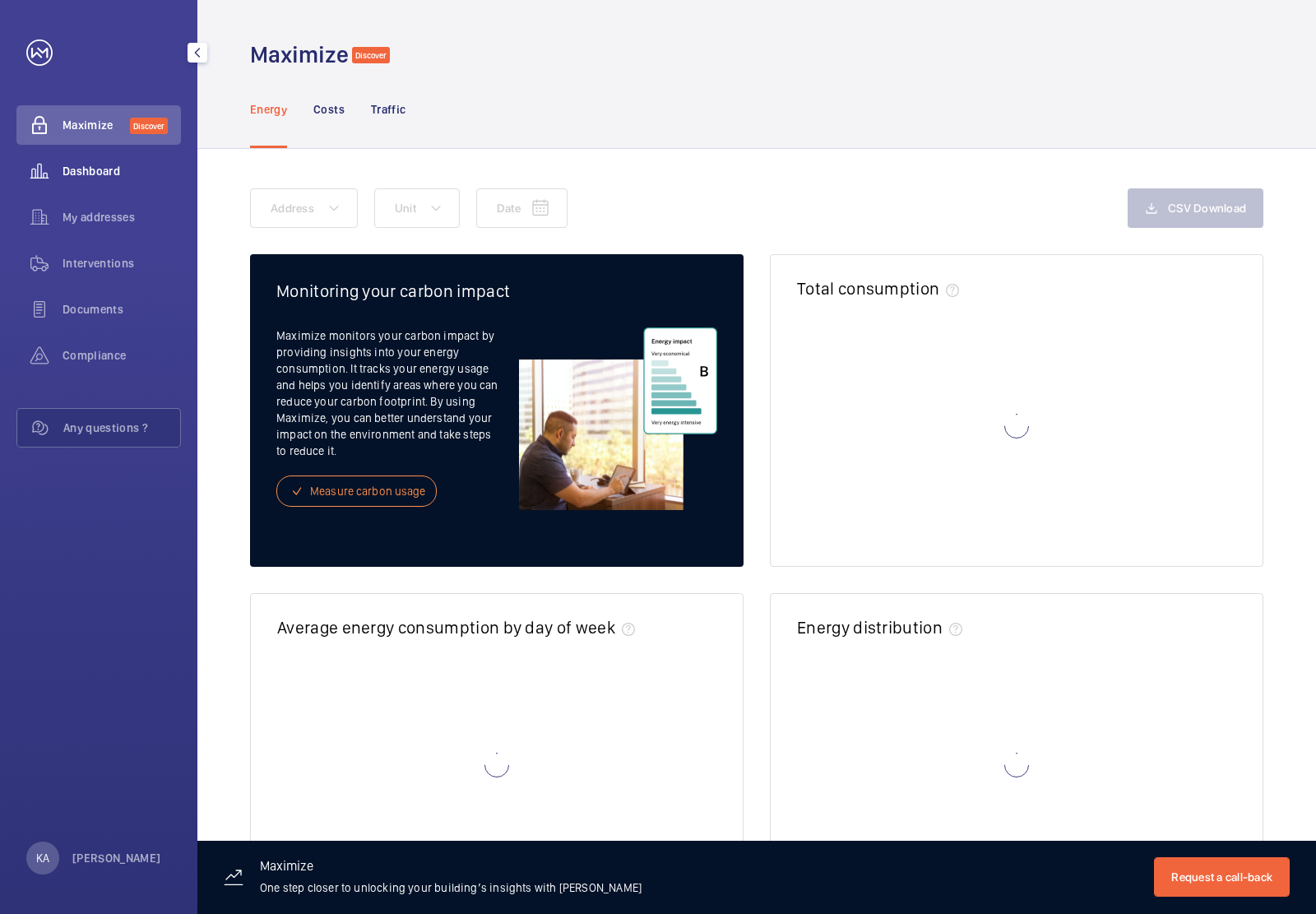 This screenshot has width=1316, height=914. I want to click on span: Date, so click(508, 208).